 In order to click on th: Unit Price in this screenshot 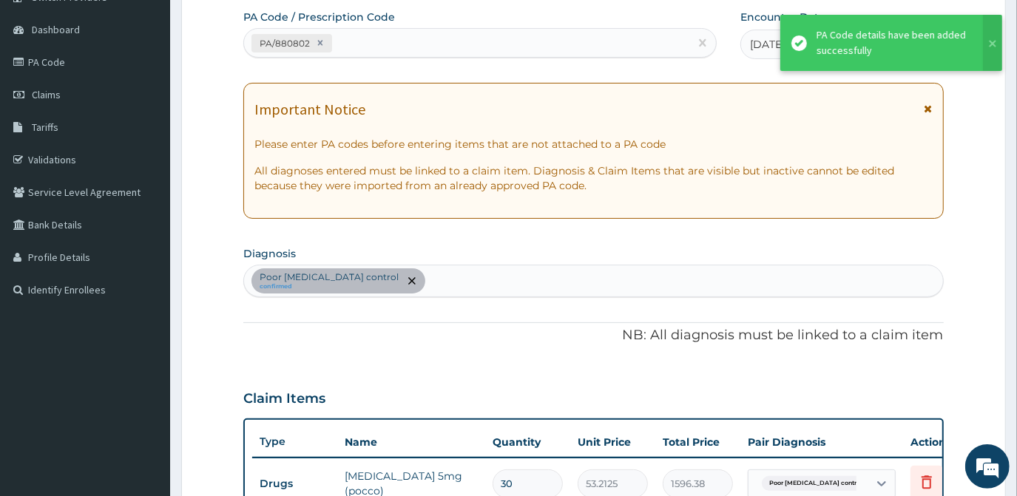, I will do `click(613, 442)`.